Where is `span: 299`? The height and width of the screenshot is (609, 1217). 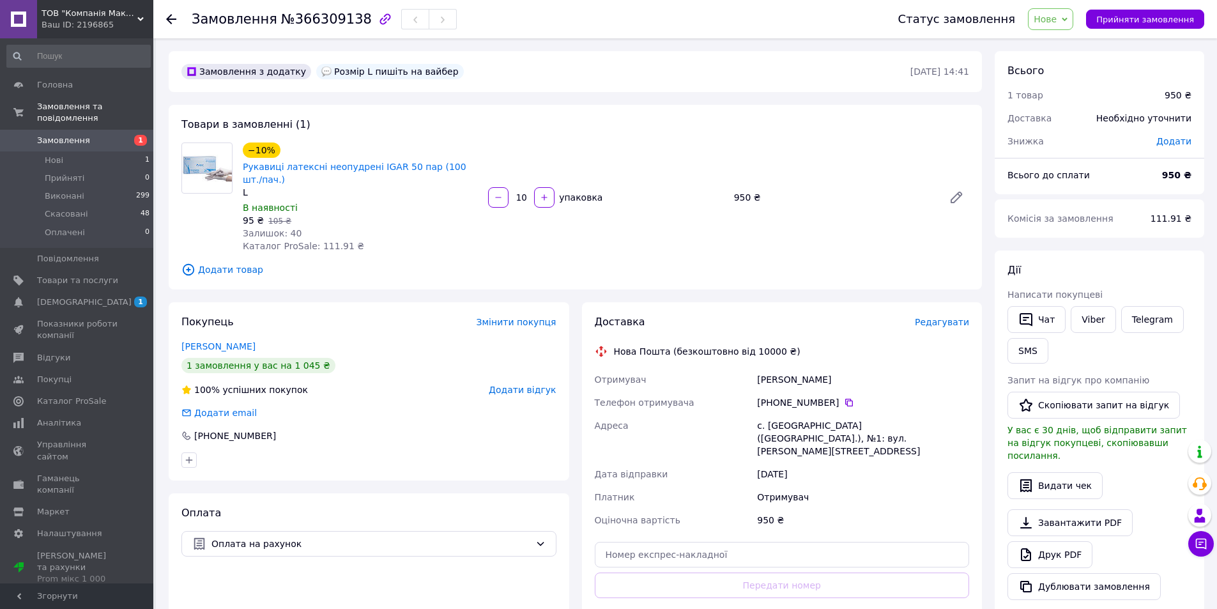
span: 299 is located at coordinates (142, 196).